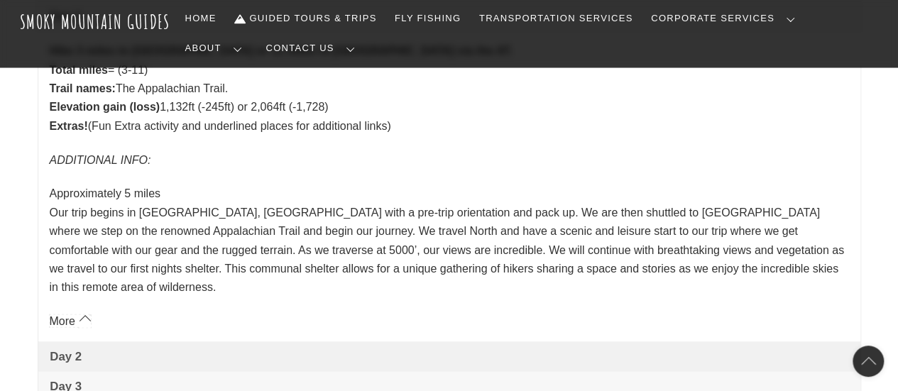 The image size is (898, 391). Describe the element at coordinates (69, 126) in the screenshot. I see `strong: Extras!` at that location.